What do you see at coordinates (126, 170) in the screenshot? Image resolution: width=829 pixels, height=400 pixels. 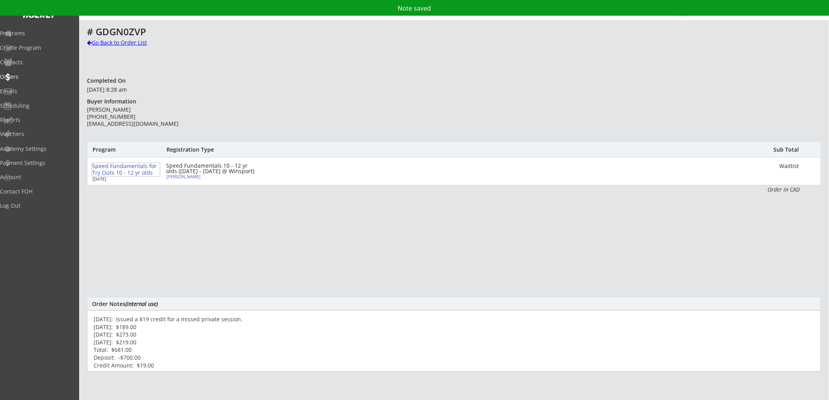 I see `div: Speed Fundamentals for Try Outs 10 - 12 yr olds` at bounding box center [126, 170].